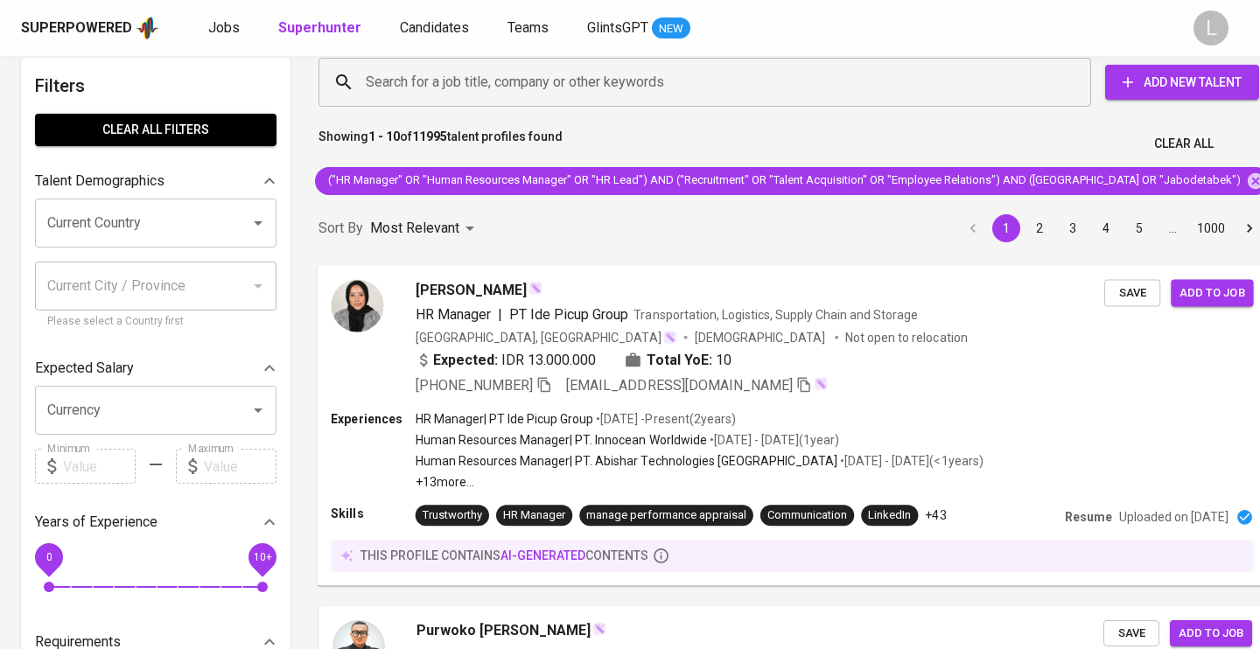  I want to click on a: GlintsGPT NEW, so click(639, 28).